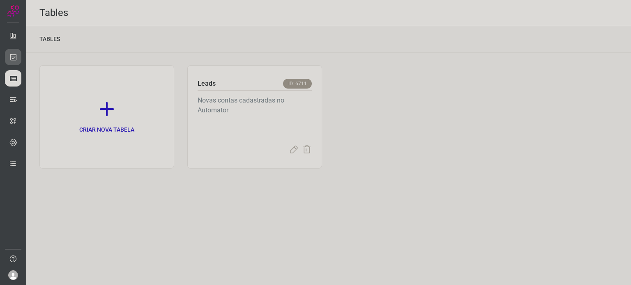 The height and width of the screenshot is (285, 631). What do you see at coordinates (255, 116) in the screenshot?
I see `p: Novas contas cadastradas no Automator` at bounding box center [255, 116].